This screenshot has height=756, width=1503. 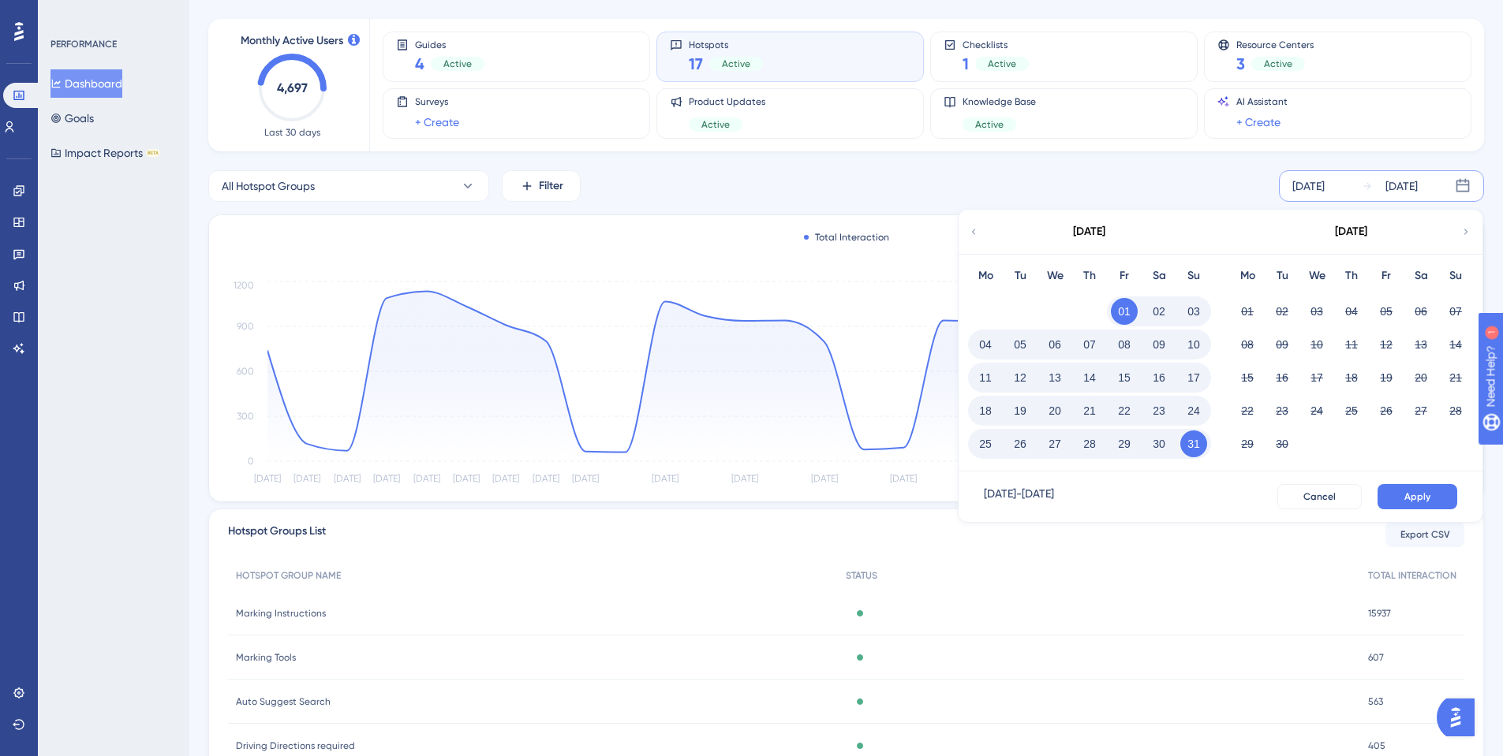 What do you see at coordinates (1386, 411) in the screenshot?
I see `button: 26` at bounding box center [1386, 411].